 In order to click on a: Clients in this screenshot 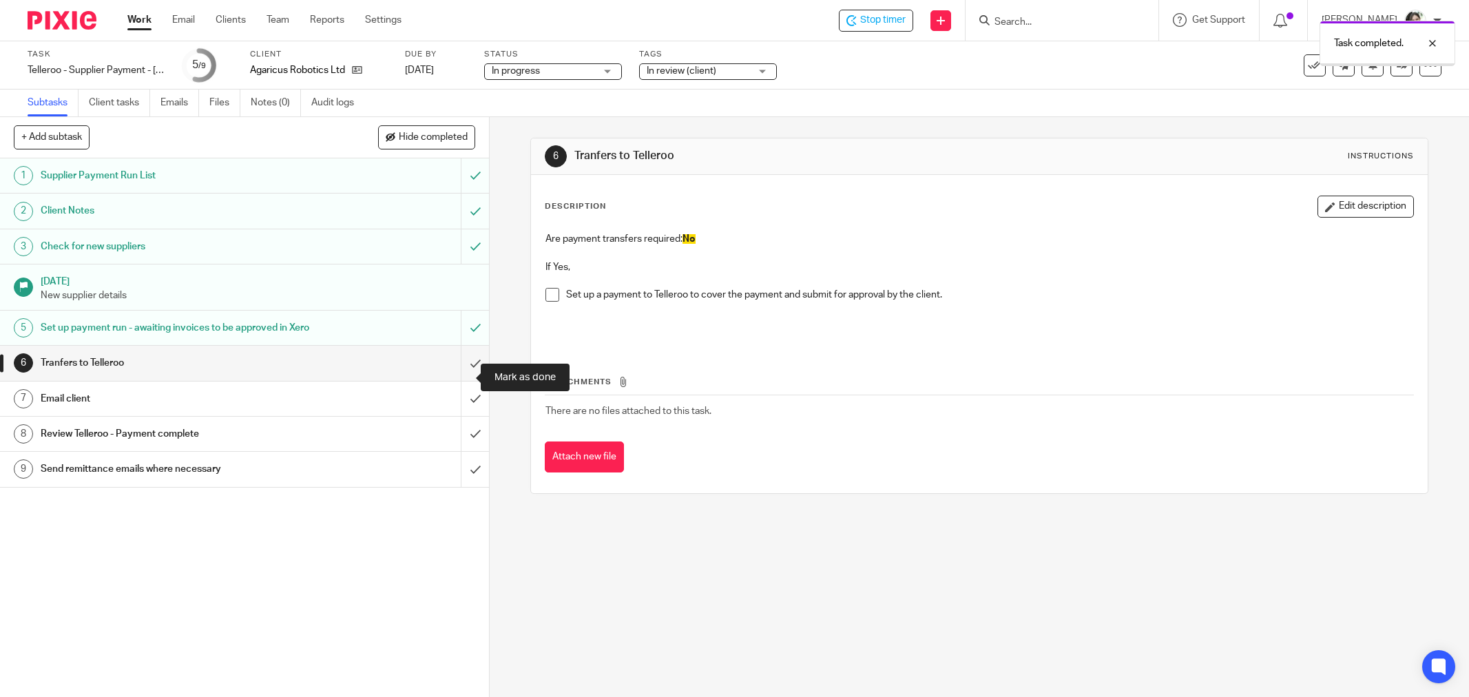, I will do `click(231, 20)`.